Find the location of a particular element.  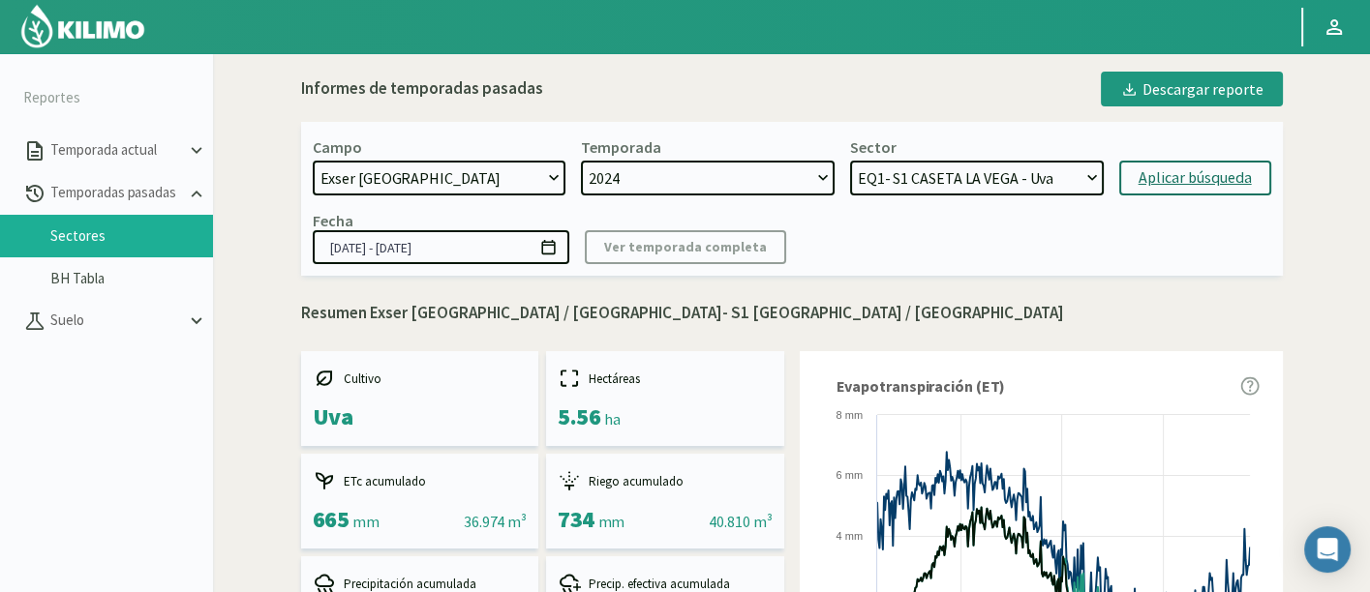

div: Sector is located at coordinates (873, 147).